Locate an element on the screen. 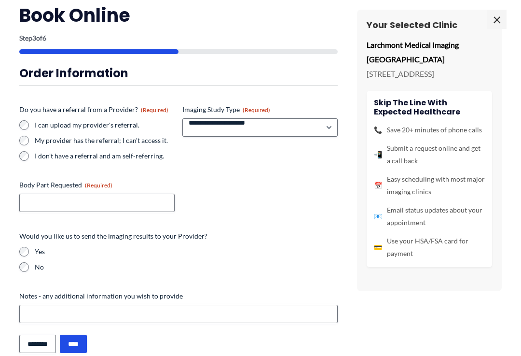 The width and height of the screenshot is (521, 356). label: Body Part Requested is located at coordinates (97, 185).